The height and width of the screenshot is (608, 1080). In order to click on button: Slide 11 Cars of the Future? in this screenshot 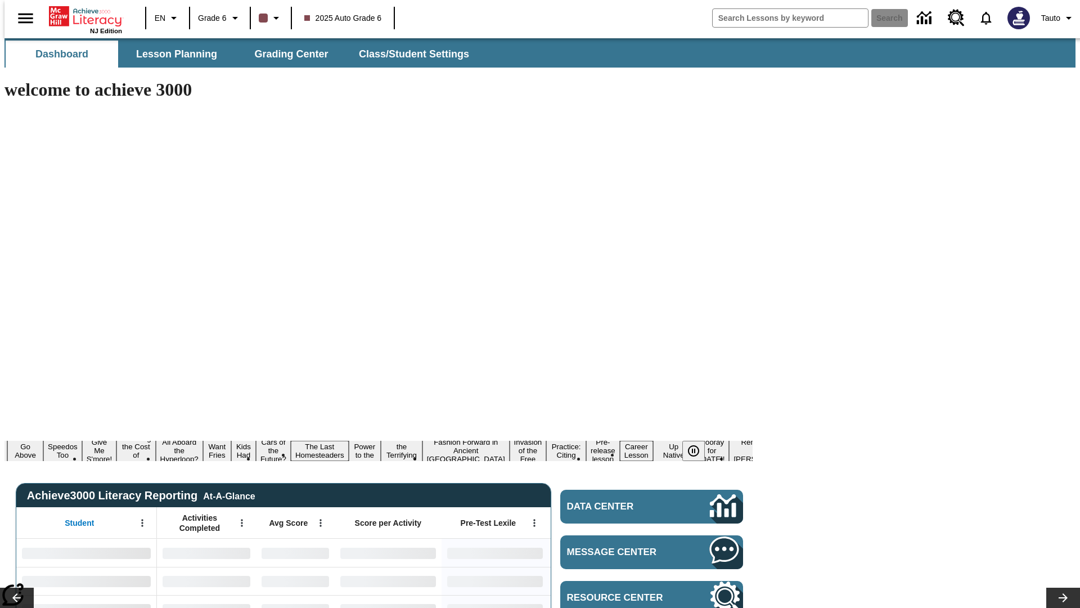, I will do `click(273, 450)`.